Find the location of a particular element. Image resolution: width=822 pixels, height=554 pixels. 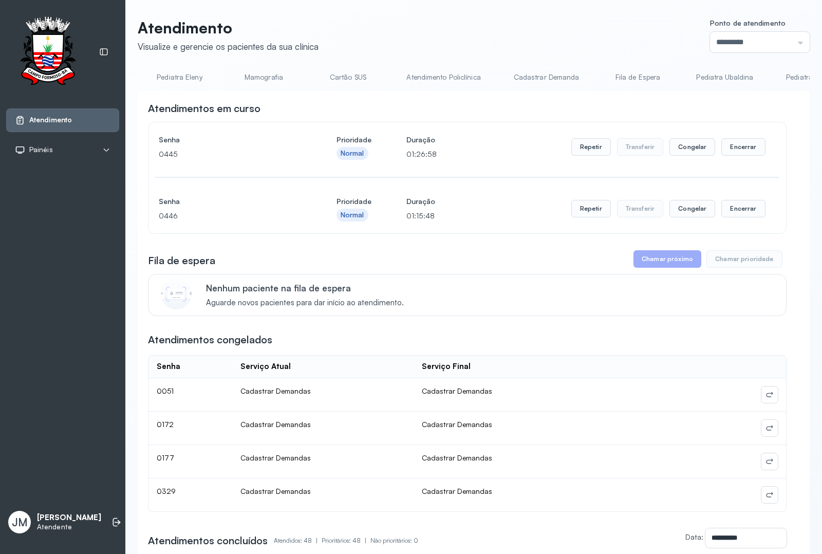

p: Atendimento is located at coordinates (228, 28).